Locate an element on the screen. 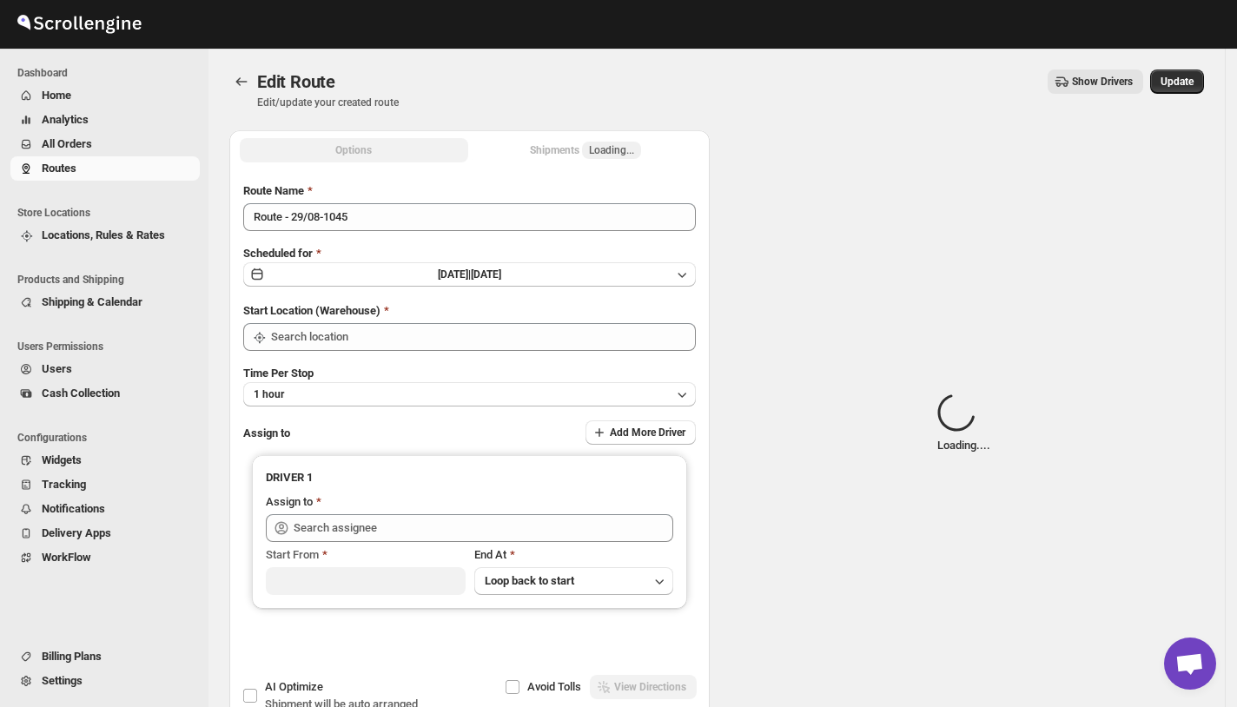 Image resolution: width=1237 pixels, height=707 pixels. button: Delivery Apps is located at coordinates (105, 533).